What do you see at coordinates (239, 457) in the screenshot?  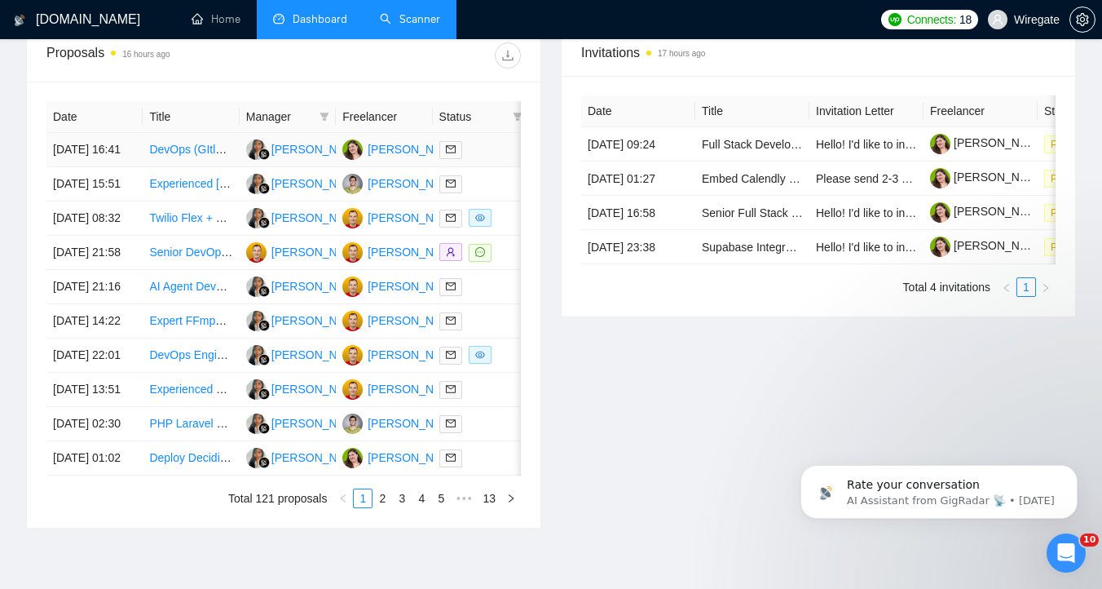 I see `a: Deploy Decidim on AWS for Testing` at bounding box center [239, 457].